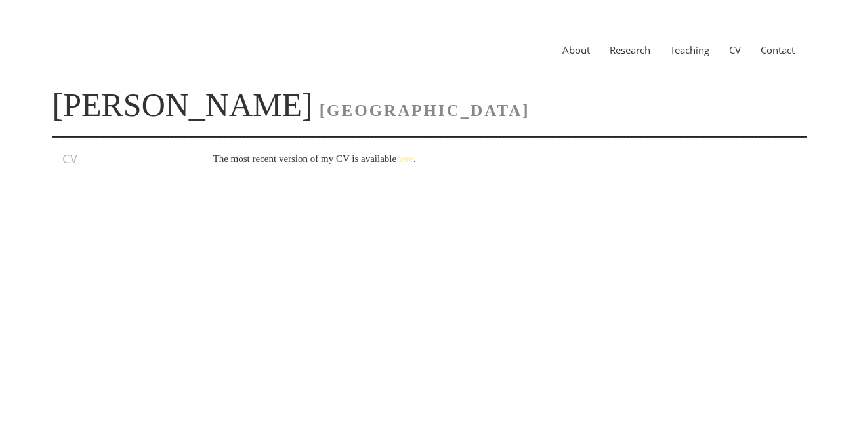  Describe the element at coordinates (735, 50) in the screenshot. I see `a: CV` at that location.